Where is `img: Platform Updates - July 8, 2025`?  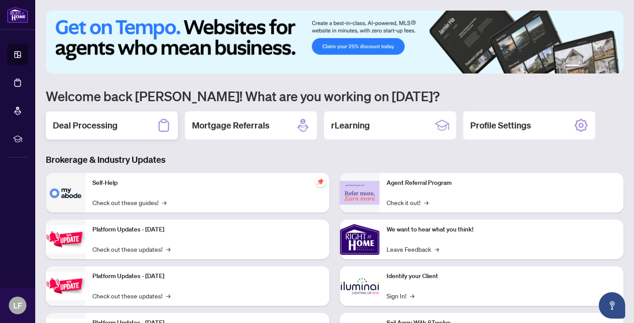
img: Platform Updates - July 8, 2025 is located at coordinates (66, 286).